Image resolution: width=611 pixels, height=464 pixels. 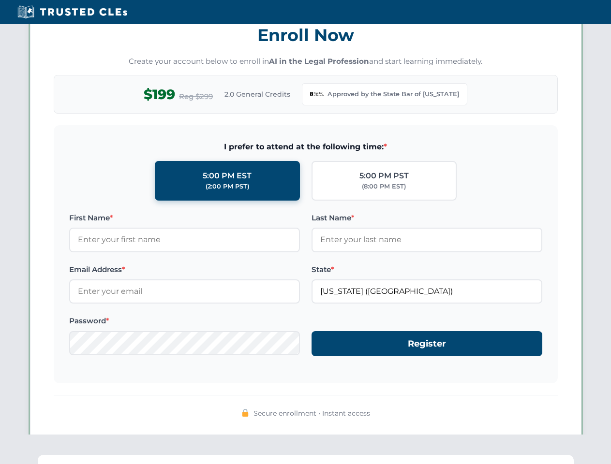 What do you see at coordinates (317, 94) in the screenshot?
I see `img: Georgia Bar` at bounding box center [317, 94].